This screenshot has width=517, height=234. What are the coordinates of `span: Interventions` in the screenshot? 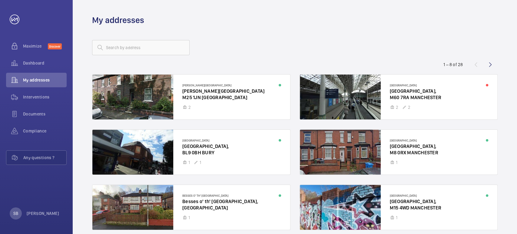 It's located at (45, 97).